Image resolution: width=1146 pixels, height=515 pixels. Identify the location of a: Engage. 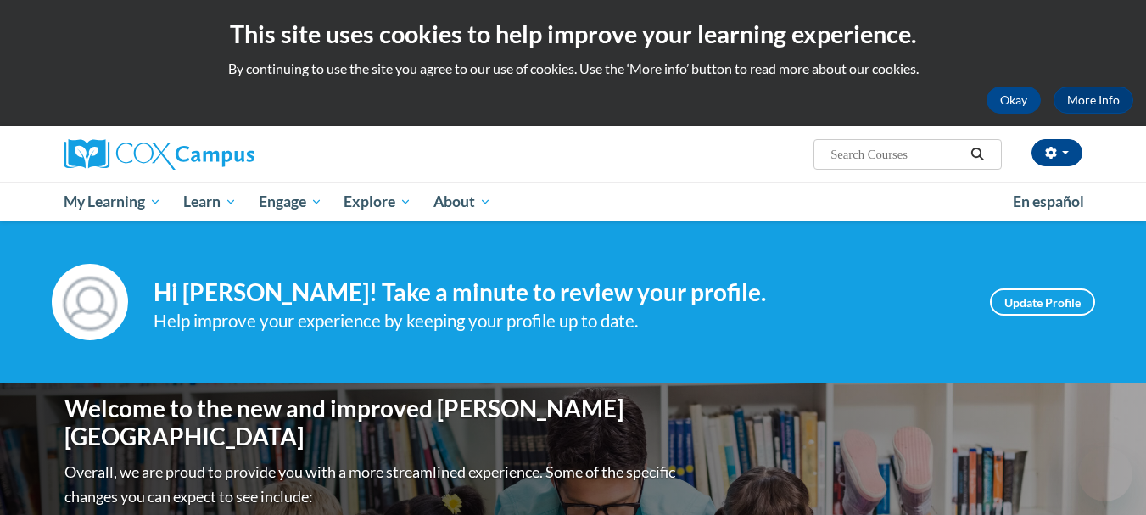
(290, 202).